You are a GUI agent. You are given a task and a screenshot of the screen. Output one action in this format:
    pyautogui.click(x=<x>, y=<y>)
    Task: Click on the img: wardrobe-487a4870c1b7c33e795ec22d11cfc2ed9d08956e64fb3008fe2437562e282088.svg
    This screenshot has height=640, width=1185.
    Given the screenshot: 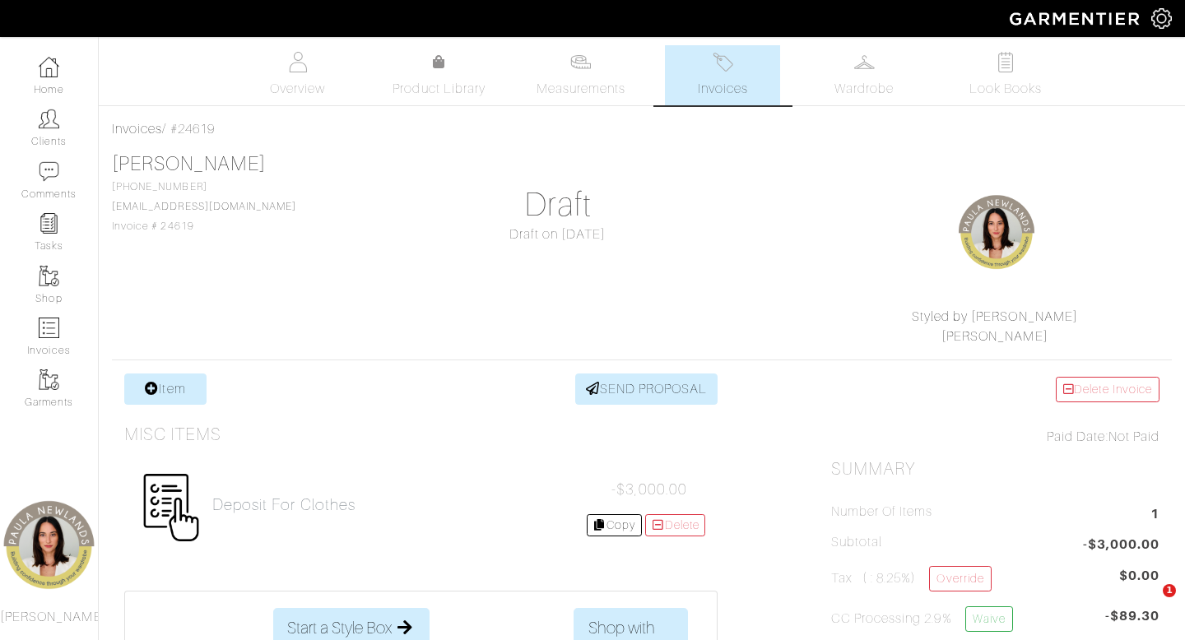 What is the action you would take?
    pyautogui.click(x=864, y=62)
    